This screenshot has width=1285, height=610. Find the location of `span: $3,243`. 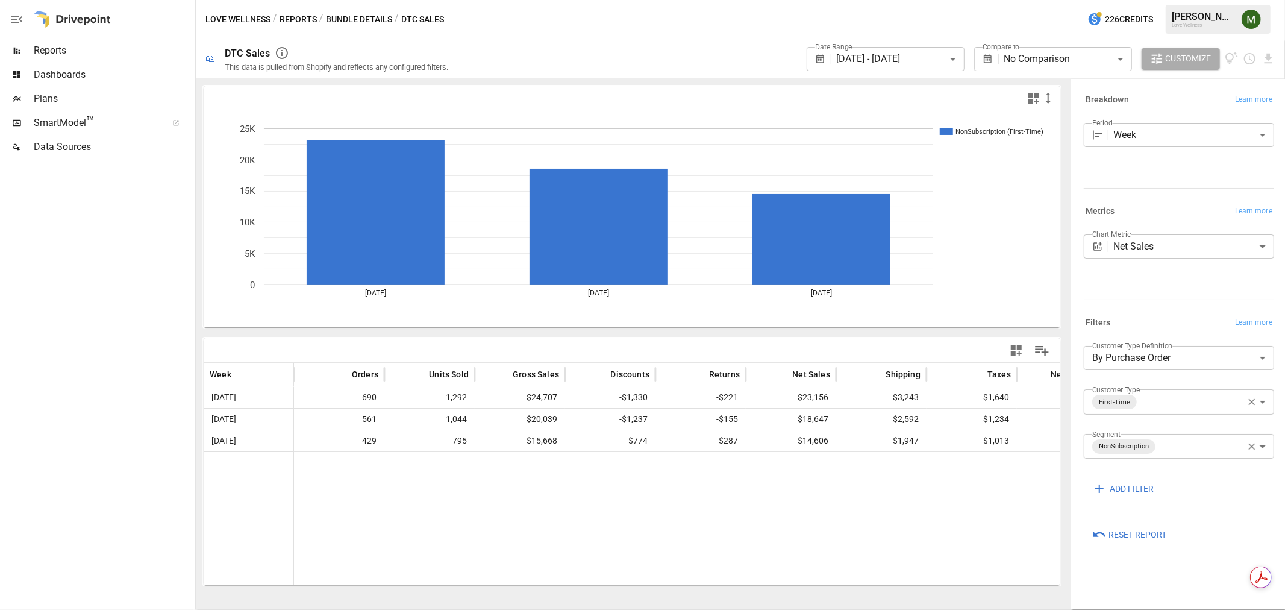

span: $3,243 is located at coordinates (881, 397).